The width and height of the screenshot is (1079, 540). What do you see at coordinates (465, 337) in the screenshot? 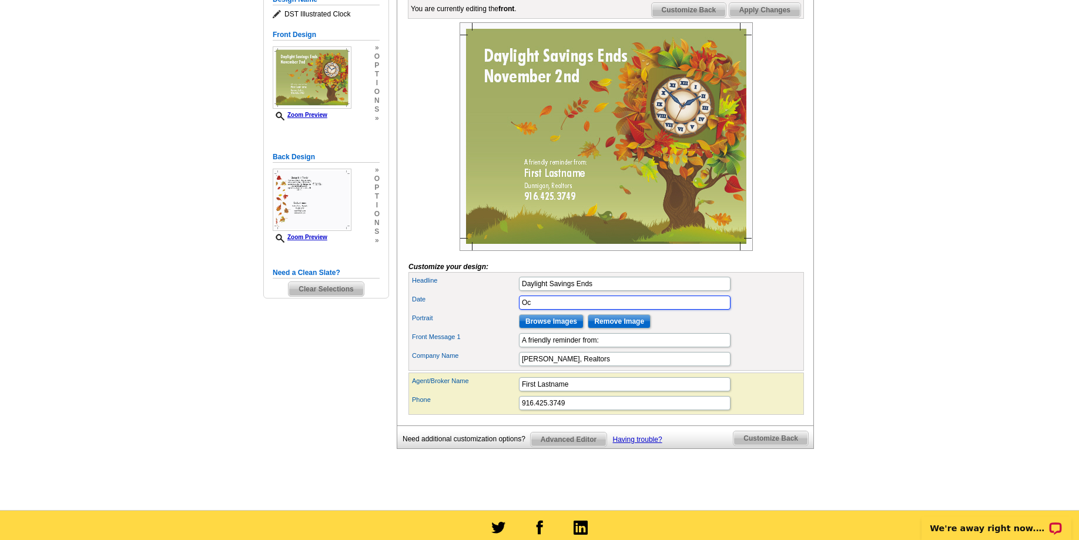
I see `label: Front Message 1` at bounding box center [465, 337].